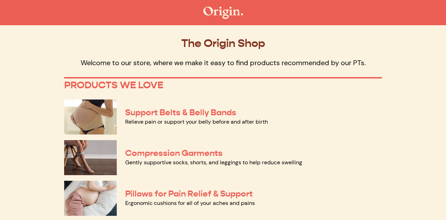 Image resolution: width=446 pixels, height=220 pixels. I want to click on img: The Origin Shop, so click(223, 13).